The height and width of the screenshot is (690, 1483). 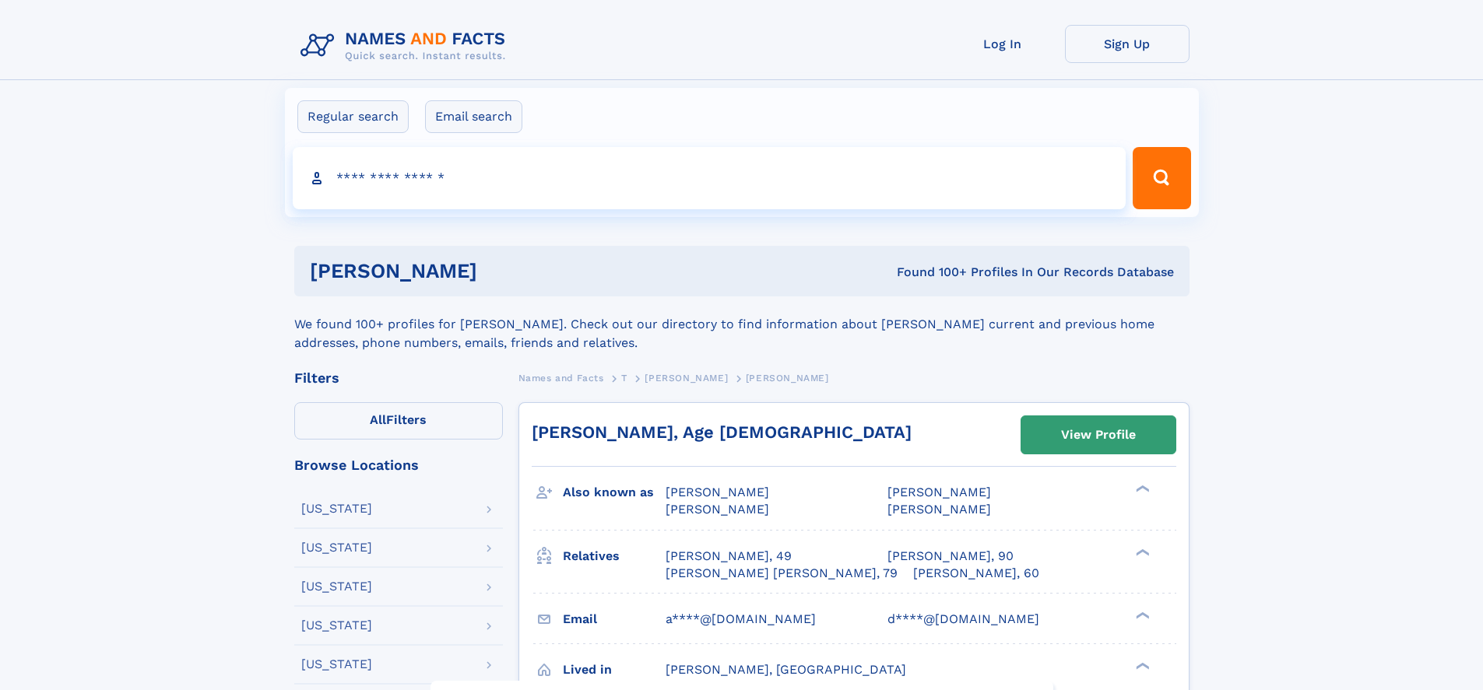 What do you see at coordinates (614, 670) in the screenshot?
I see `h3: Lived in` at bounding box center [614, 670].